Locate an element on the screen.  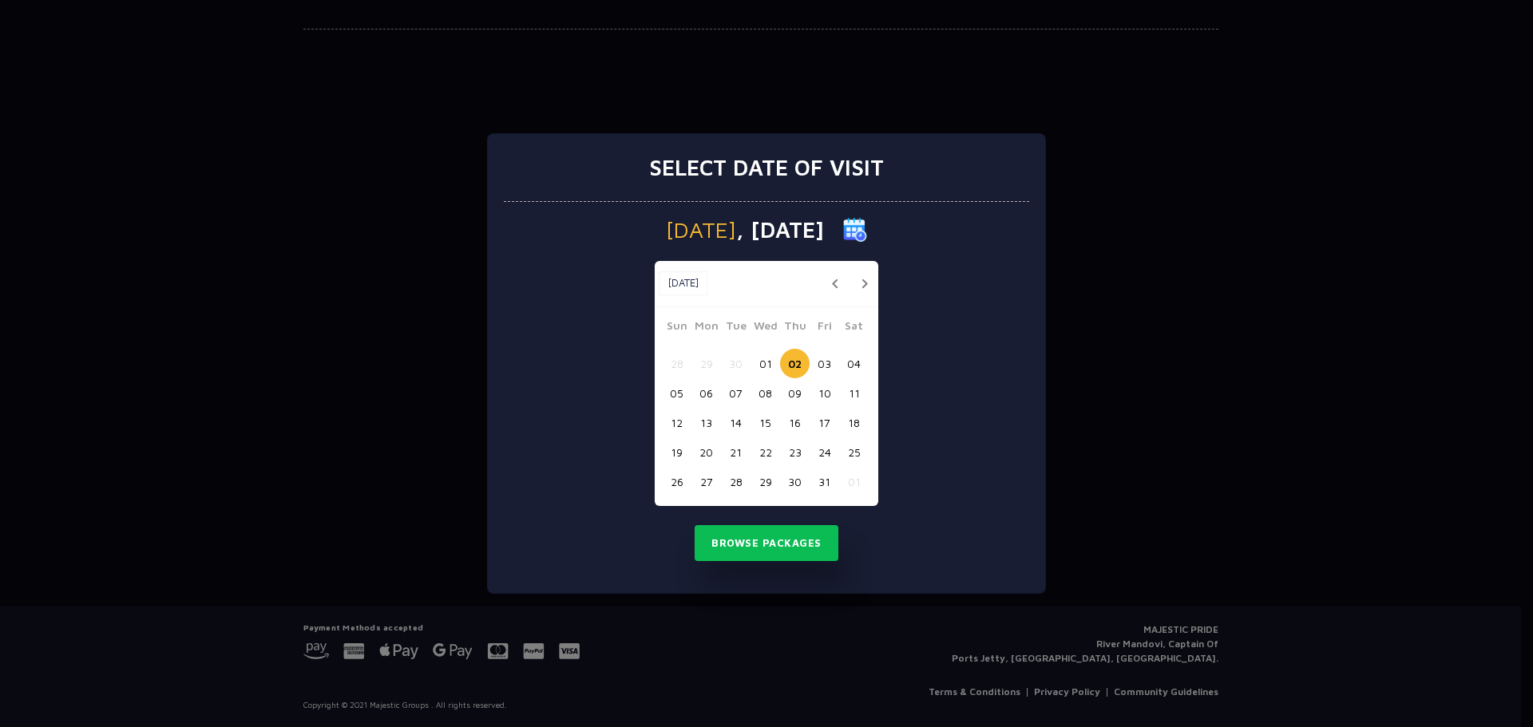
button: 23 is located at coordinates (794, 452).